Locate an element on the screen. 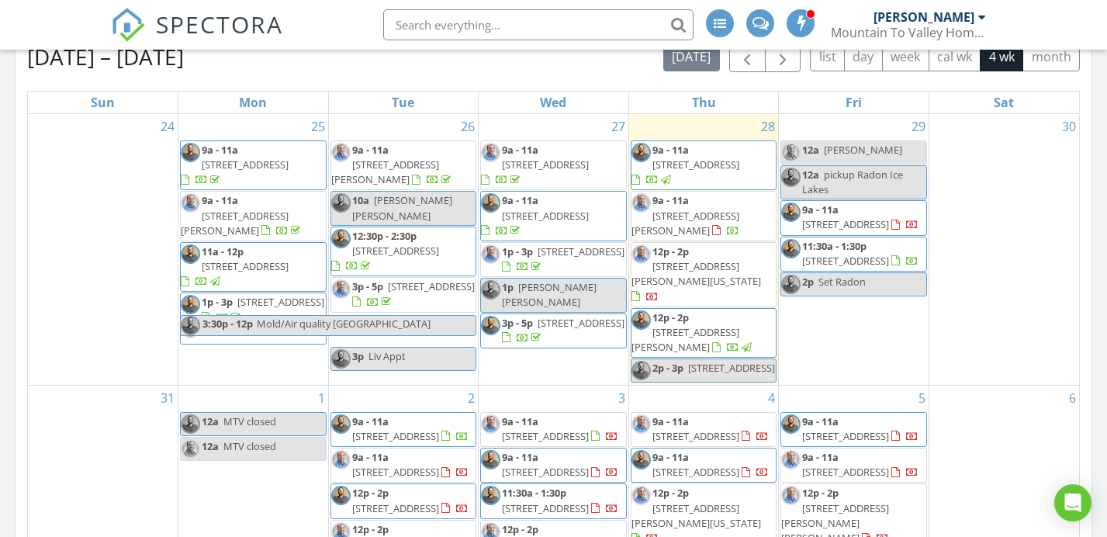 The height and width of the screenshot is (537, 1107). span: SPECTORA is located at coordinates (220, 24).